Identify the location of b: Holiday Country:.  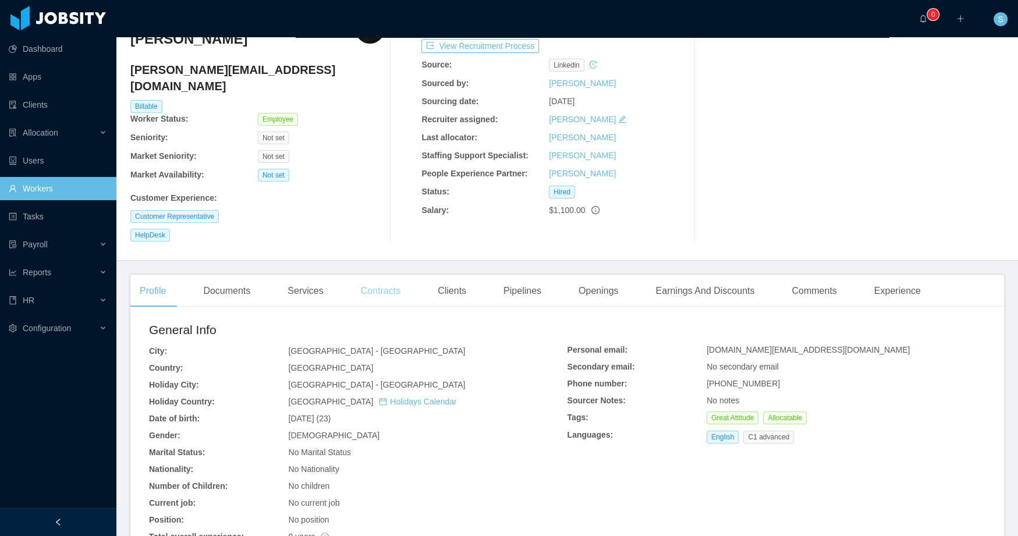
(182, 402).